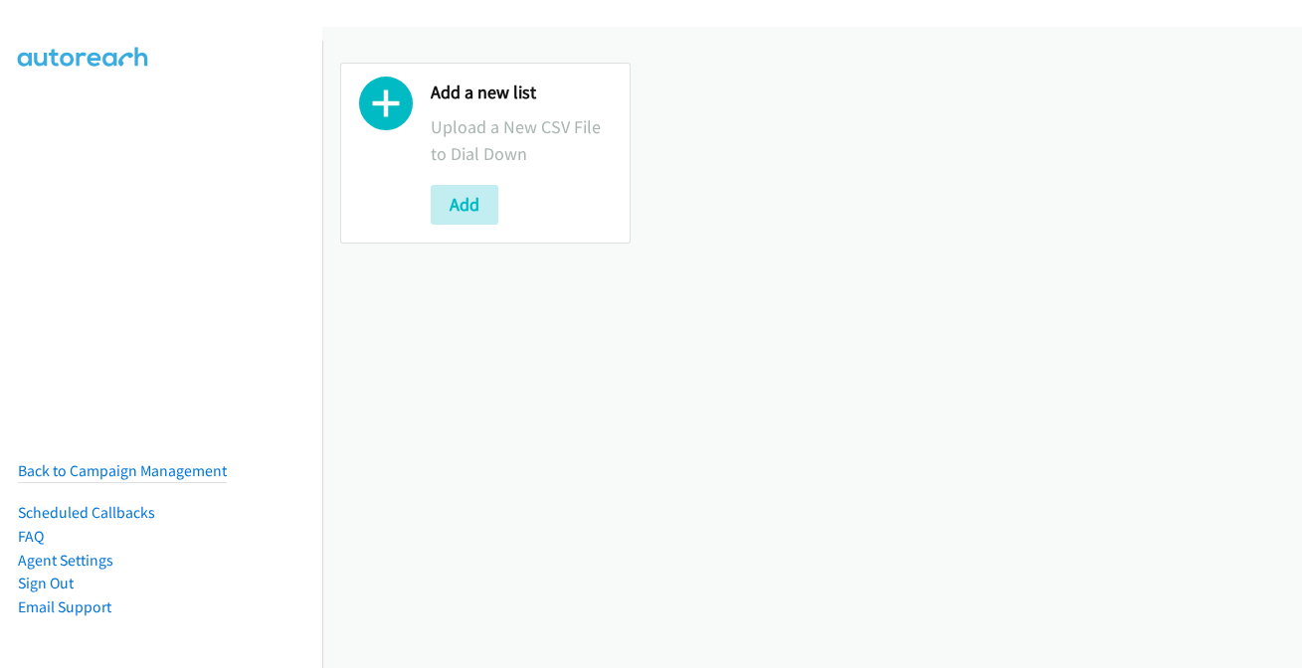 The width and height of the screenshot is (1302, 668). Describe the element at coordinates (464, 205) in the screenshot. I see `button: Add` at that location.